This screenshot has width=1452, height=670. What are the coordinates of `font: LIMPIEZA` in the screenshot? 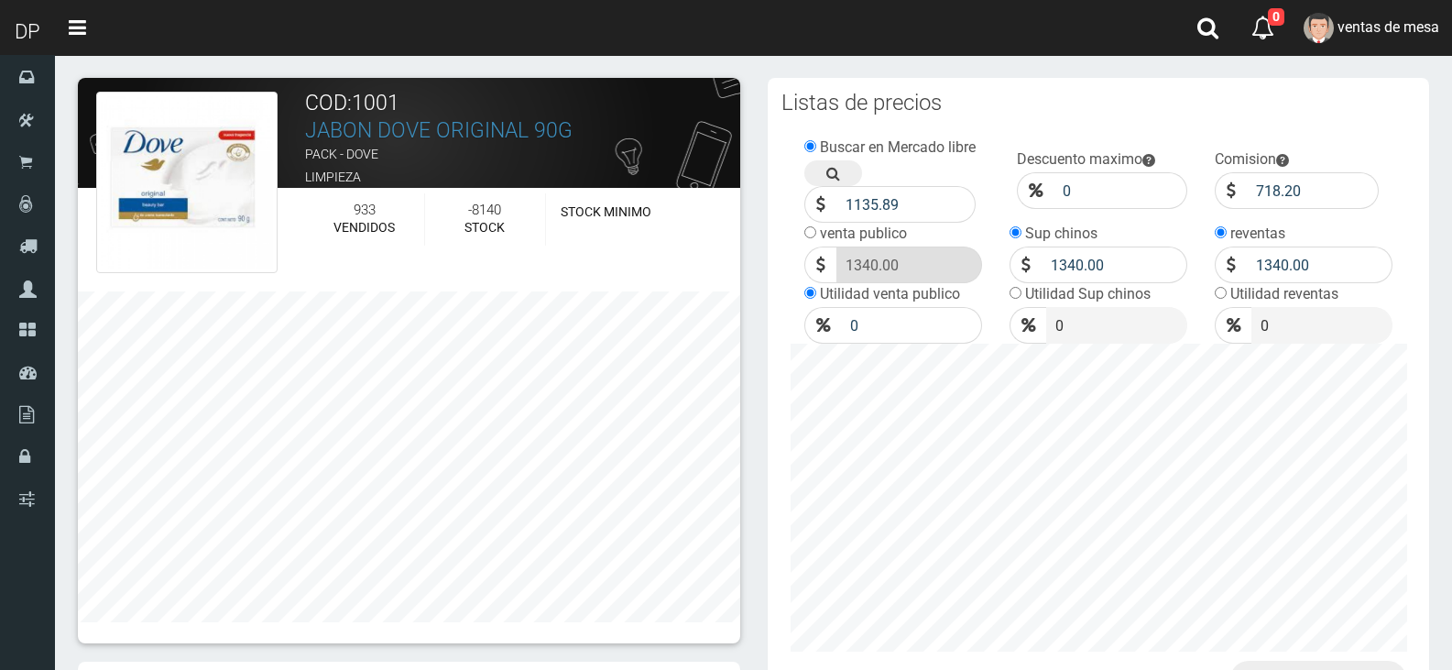 It's located at (332, 177).